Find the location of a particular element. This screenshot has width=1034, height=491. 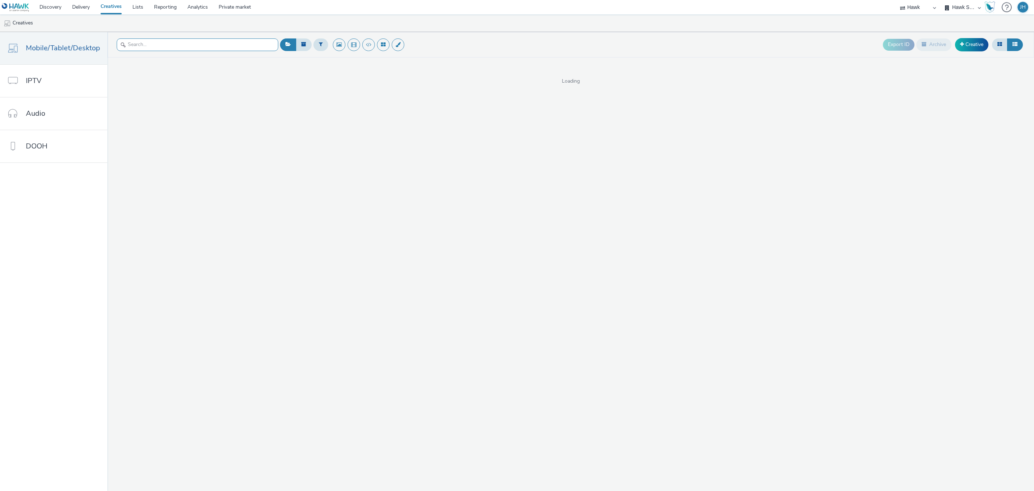

img: Hawk Academy is located at coordinates (990, 7).